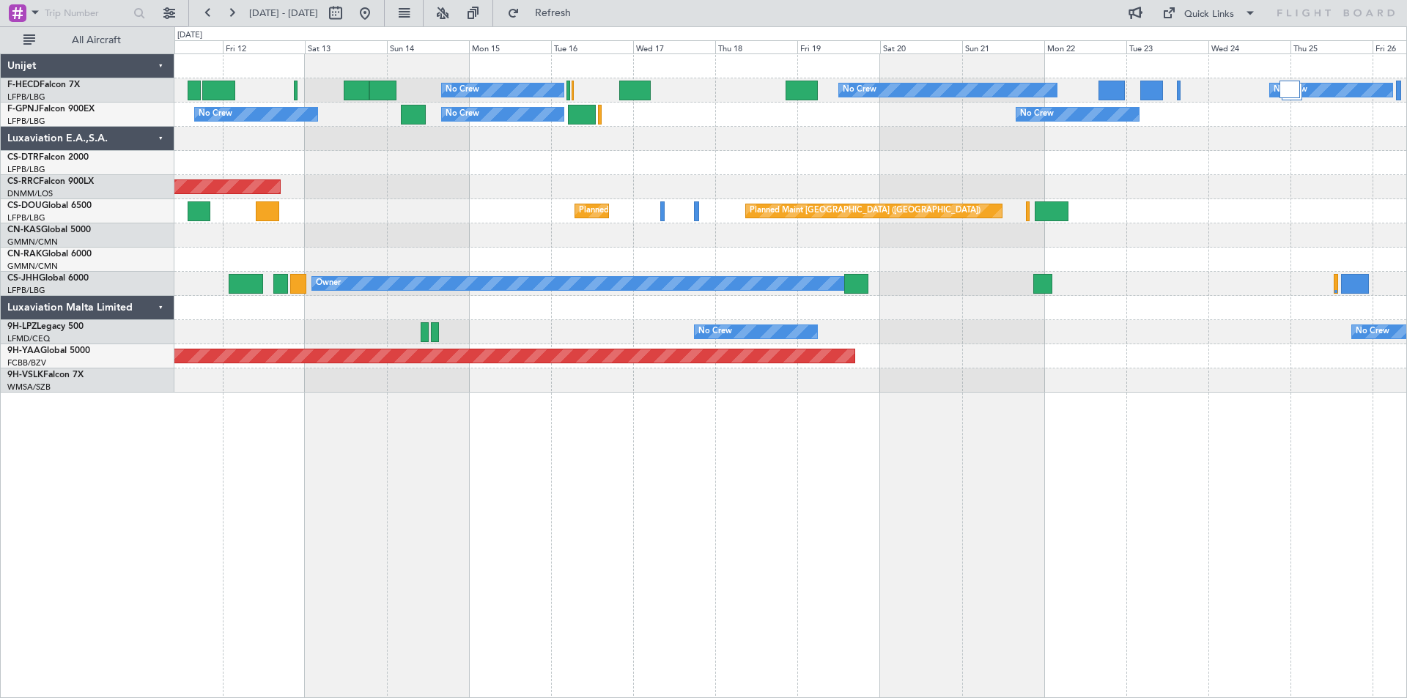 The height and width of the screenshot is (698, 1407). Describe the element at coordinates (25, 375) in the screenshot. I see `span: 9H-VSLK` at that location.